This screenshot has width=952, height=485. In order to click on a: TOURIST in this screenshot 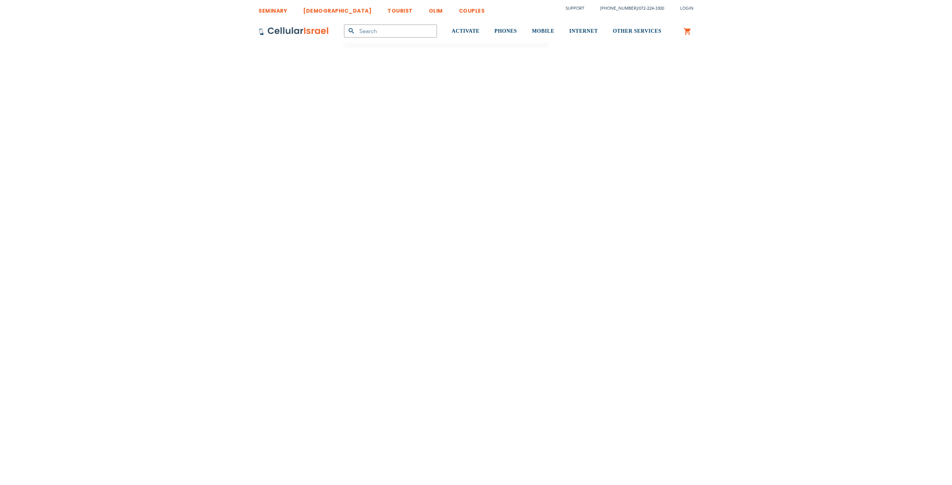, I will do `click(400, 9)`.